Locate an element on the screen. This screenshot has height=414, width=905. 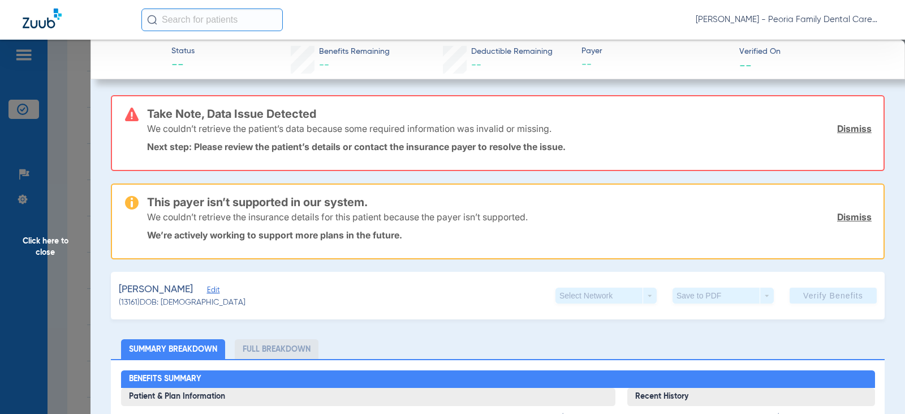
h3: Take Note, Data Issue Detected is located at coordinates (509, 114).